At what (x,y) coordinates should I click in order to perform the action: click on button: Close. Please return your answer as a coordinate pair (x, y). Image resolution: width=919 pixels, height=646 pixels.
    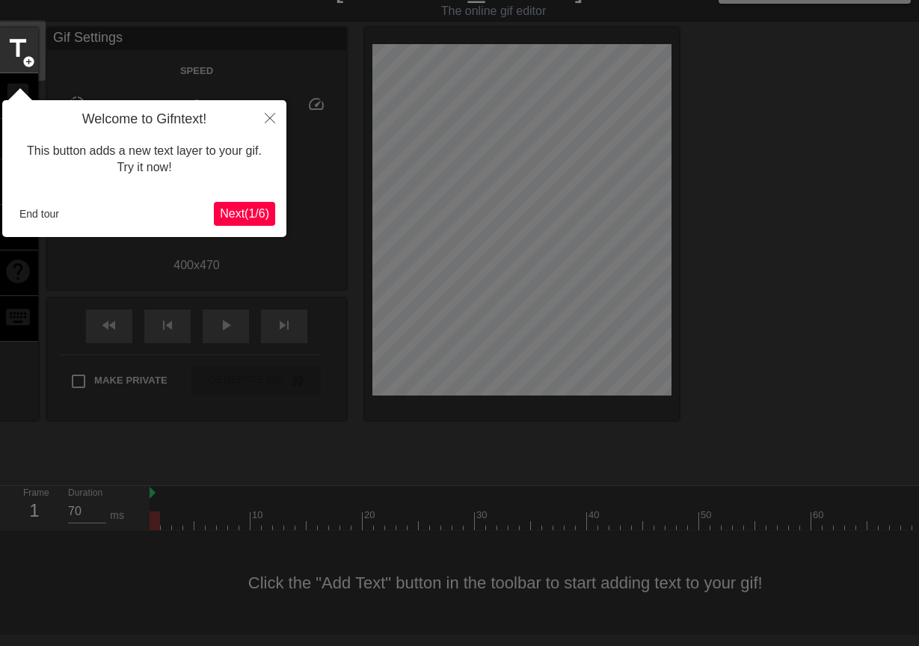
    Looking at the image, I should click on (270, 117).